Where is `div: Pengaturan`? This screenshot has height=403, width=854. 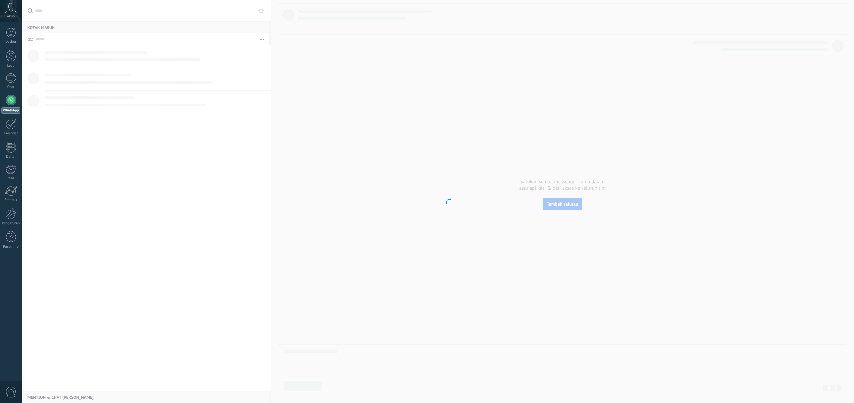
div: Pengaturan is located at coordinates (11, 223).